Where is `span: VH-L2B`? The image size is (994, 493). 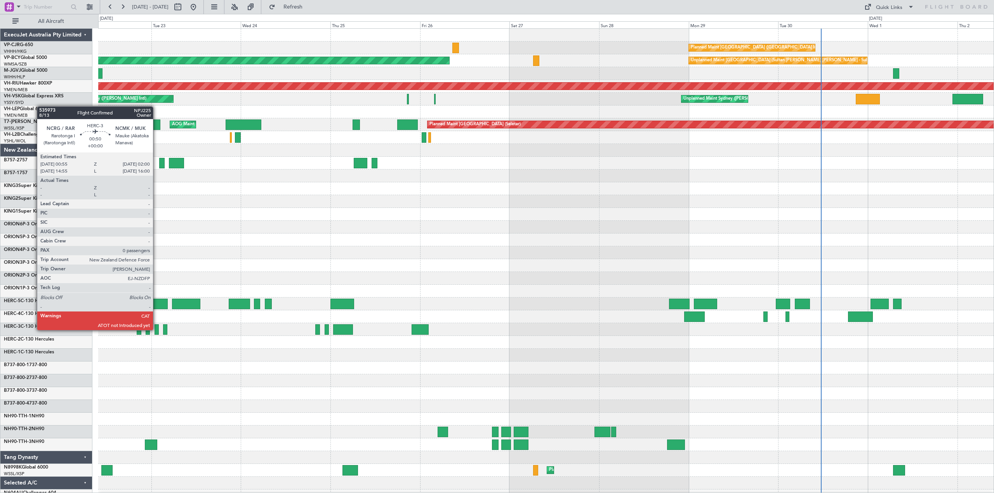
span: VH-L2B is located at coordinates (12, 135).